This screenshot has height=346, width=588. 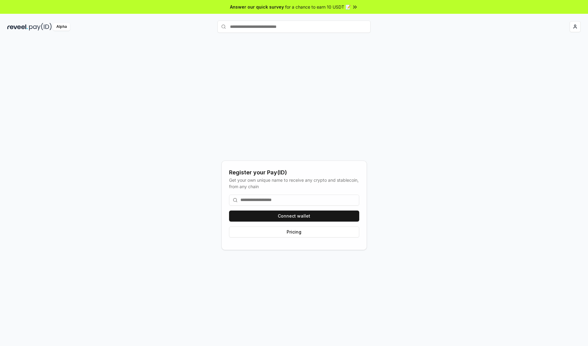 I want to click on span: Answer our quick survey, so click(x=257, y=7).